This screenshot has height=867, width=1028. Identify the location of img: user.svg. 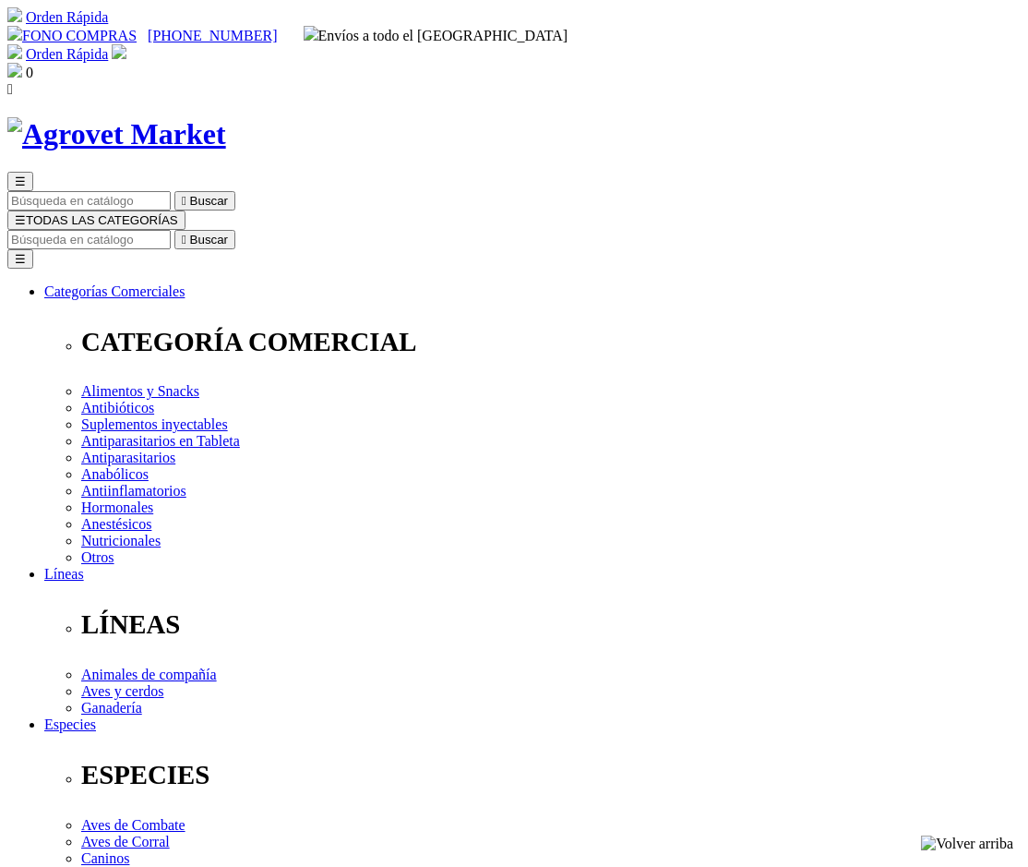
(119, 52).